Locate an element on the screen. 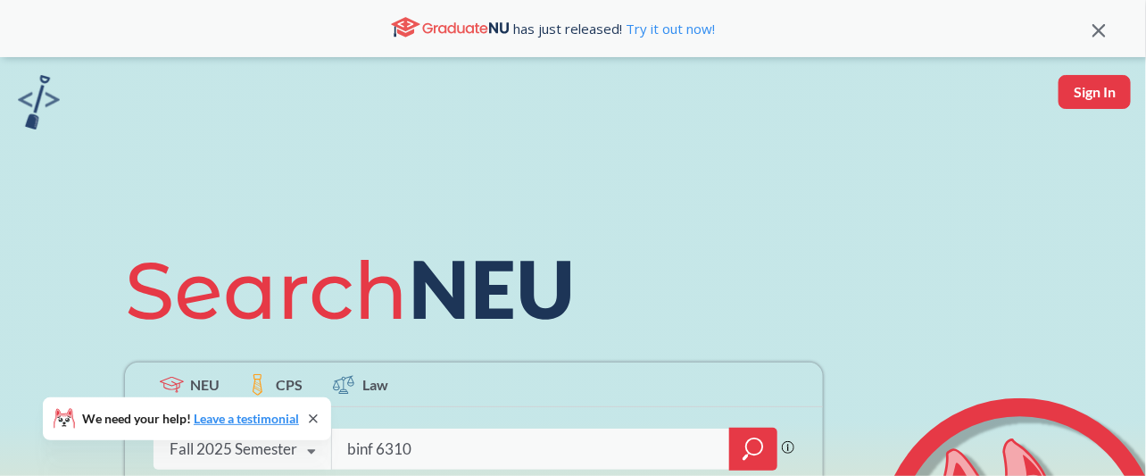  button: Sign In is located at coordinates (1094, 92).